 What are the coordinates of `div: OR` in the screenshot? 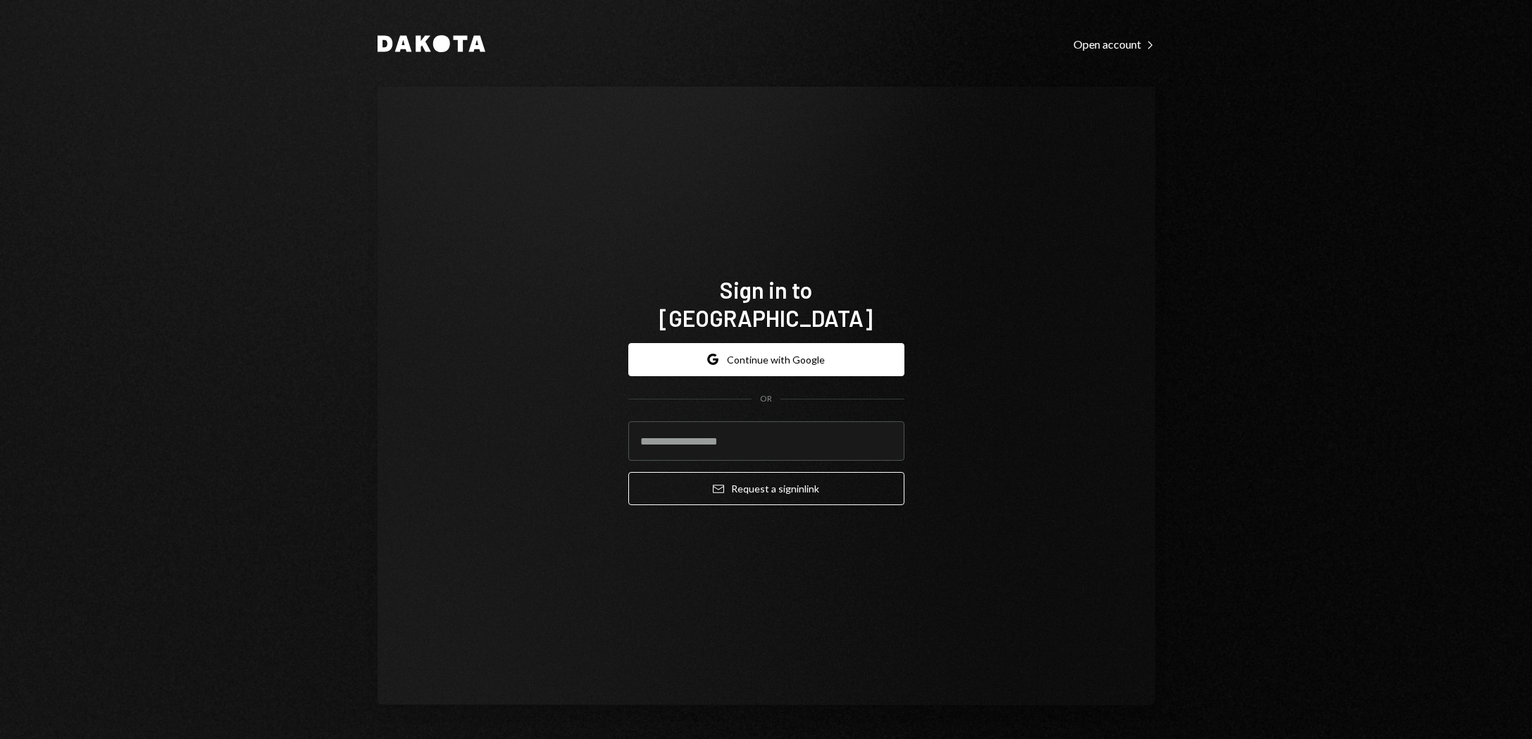 It's located at (766, 399).